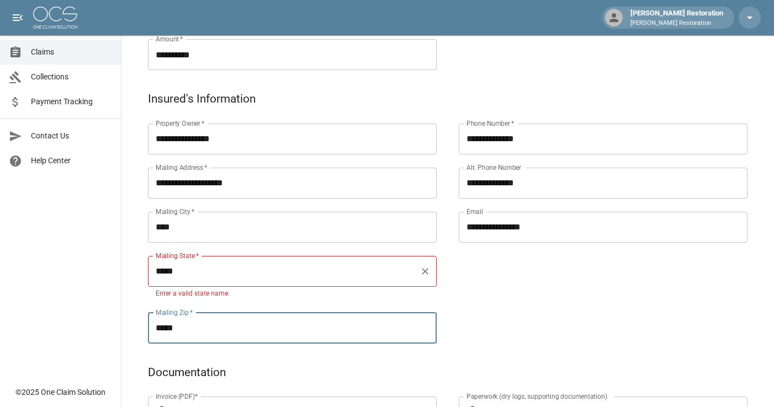  I want to click on span: Help Center, so click(71, 161).